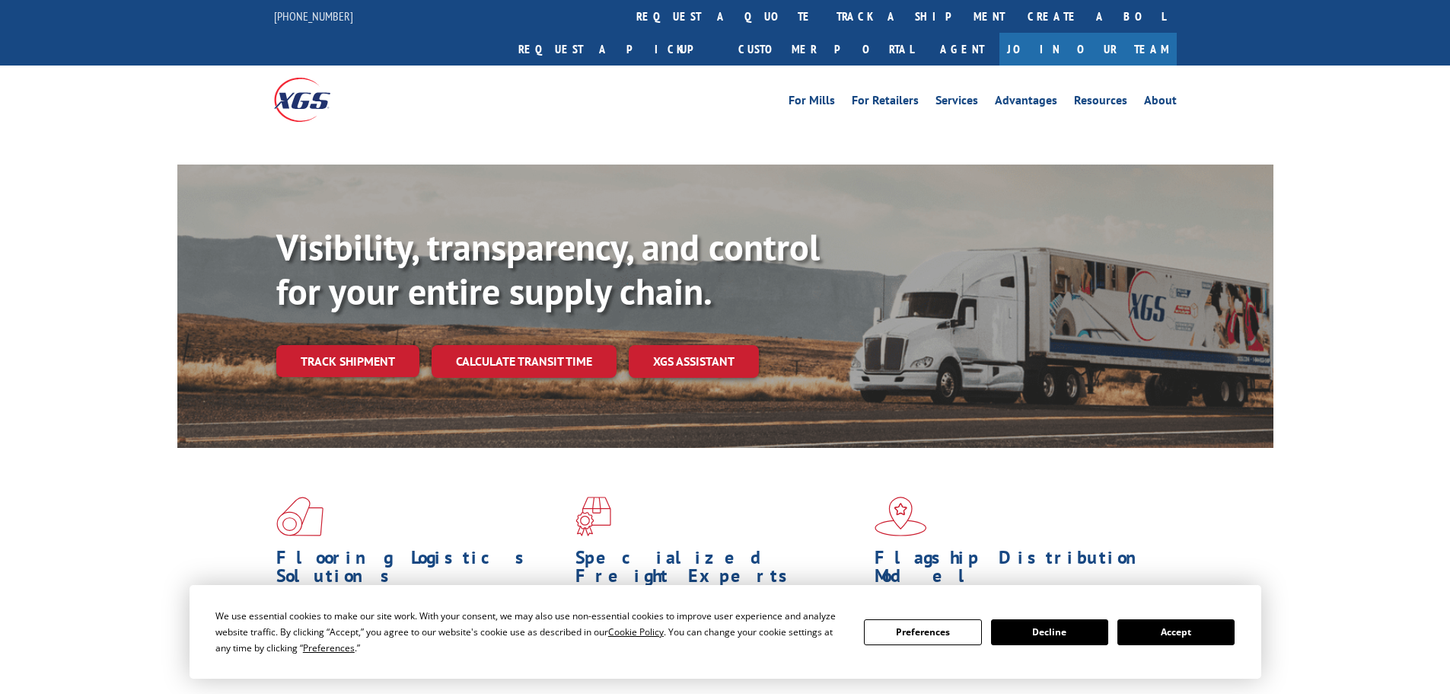 The height and width of the screenshot is (694, 1450). Describe the element at coordinates (617, 49) in the screenshot. I see `a: Request a pickup` at that location.